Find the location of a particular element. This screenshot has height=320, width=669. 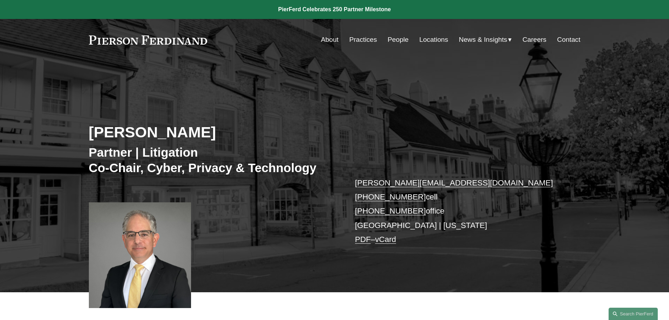

a: vCard is located at coordinates (386, 239).